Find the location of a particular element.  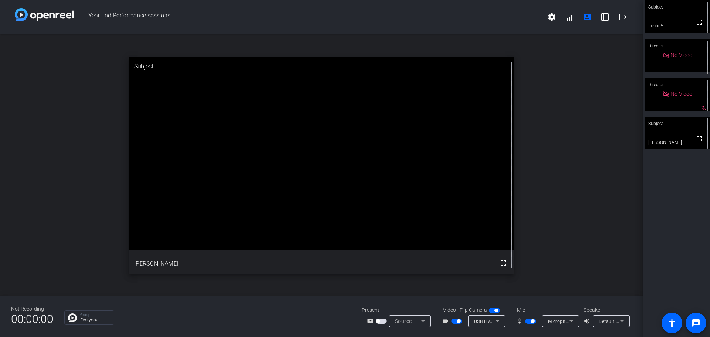

mat-icon: account_box is located at coordinates (587, 17).